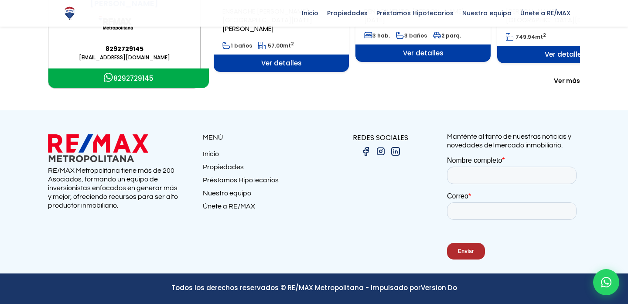  Describe the element at coordinates (514, 141) in the screenshot. I see `p: Manténte al tanto de nuestras noticias y novedades del mercado inmobiliario.` at that location.